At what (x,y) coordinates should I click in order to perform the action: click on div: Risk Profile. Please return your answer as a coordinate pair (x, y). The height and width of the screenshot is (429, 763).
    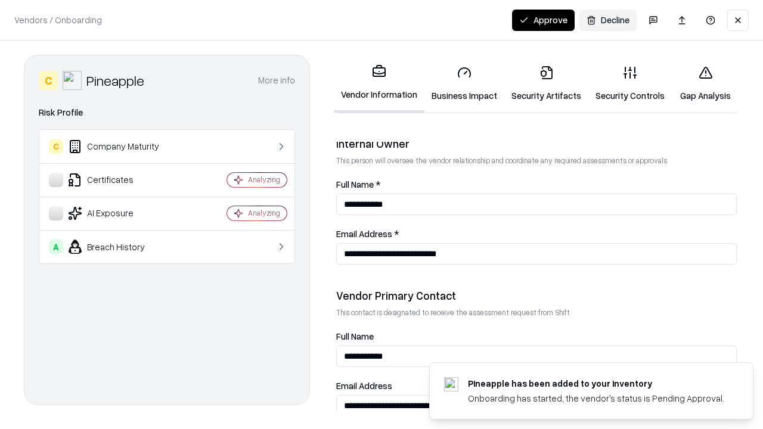
    Looking at the image, I should click on (167, 113).